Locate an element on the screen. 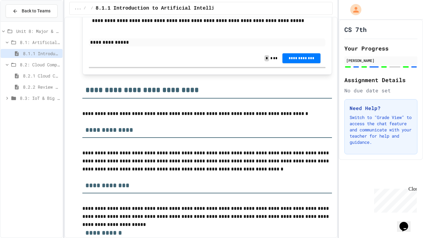 The height and width of the screenshot is (238, 423). span: Back to Teams is located at coordinates (36, 11).